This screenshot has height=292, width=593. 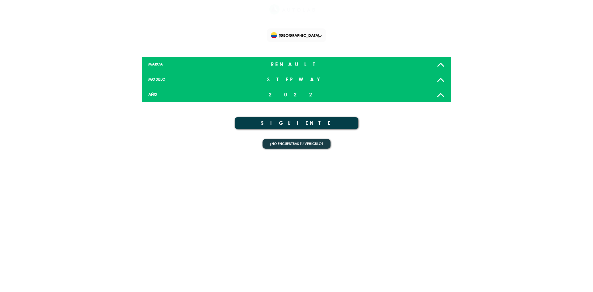 I want to click on div: RENAULT, so click(x=296, y=64).